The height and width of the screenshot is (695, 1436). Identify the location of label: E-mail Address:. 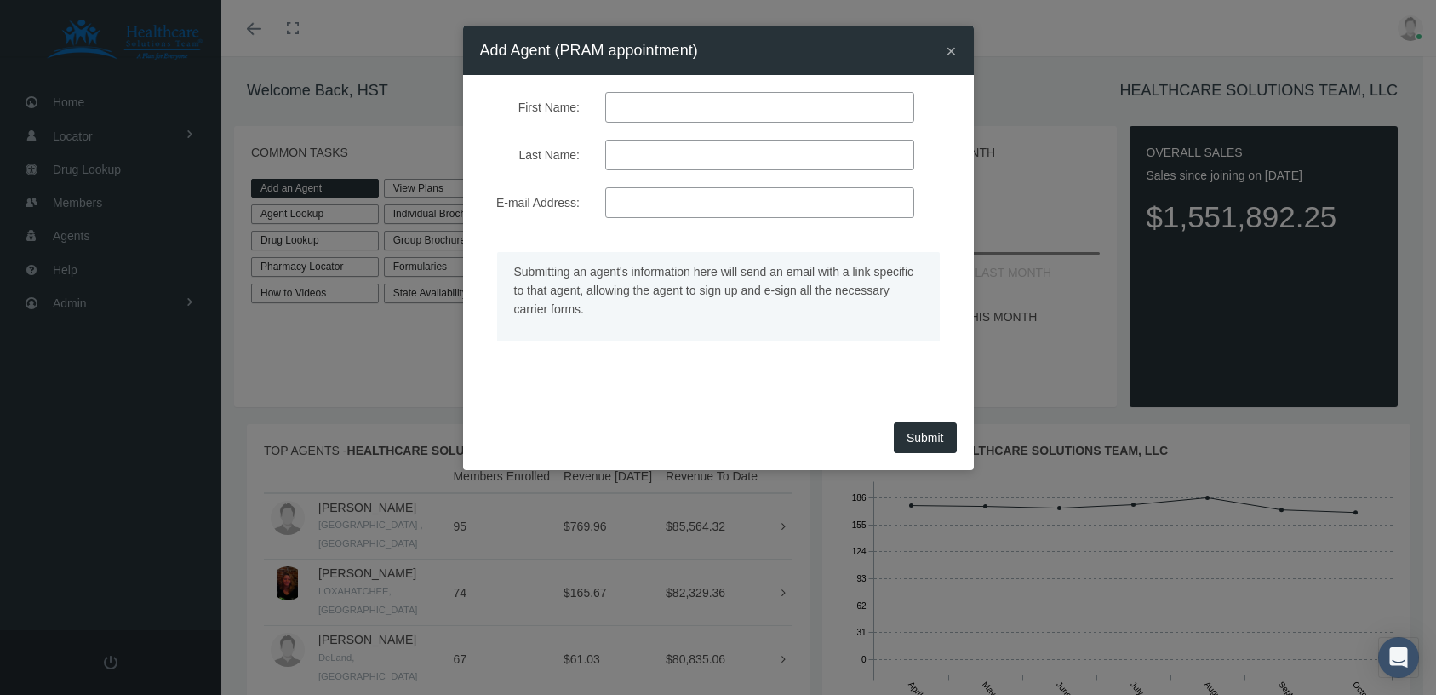
(530, 203).